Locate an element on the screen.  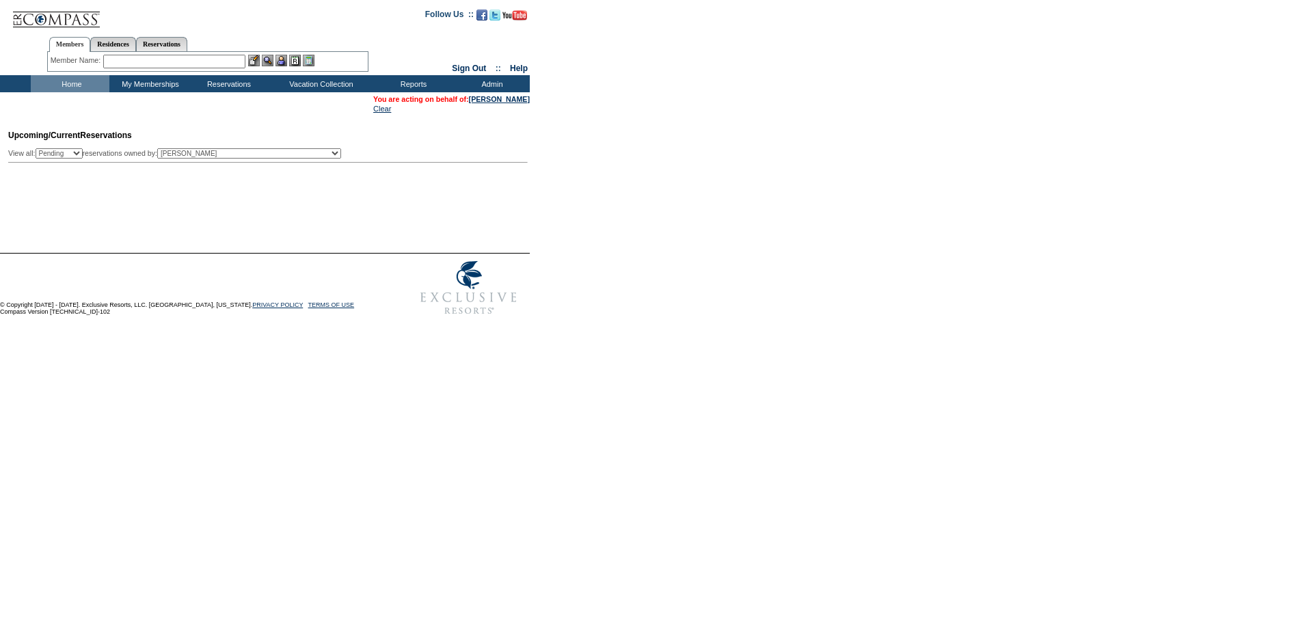
td: Vacation Collection is located at coordinates (319, 83).